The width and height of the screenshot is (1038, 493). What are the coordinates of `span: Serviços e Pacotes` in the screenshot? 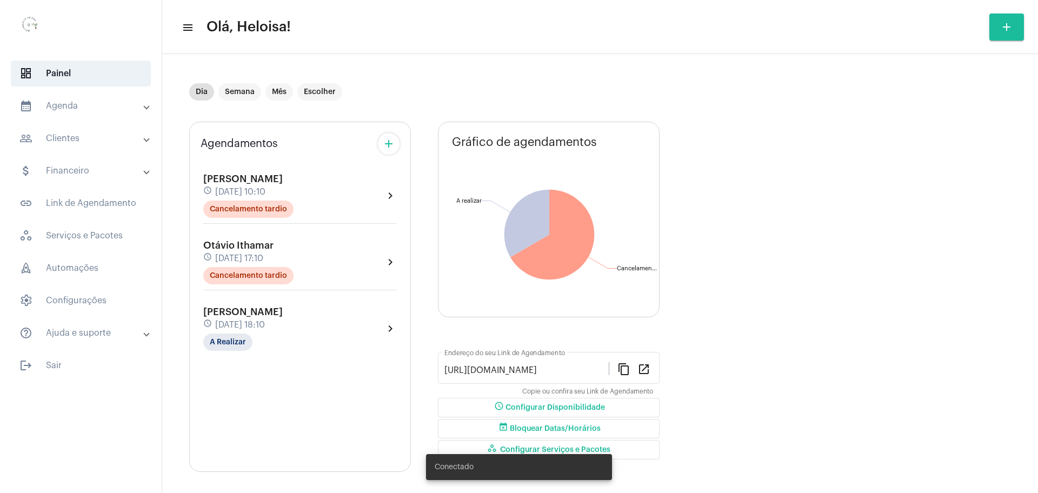 It's located at (81, 236).